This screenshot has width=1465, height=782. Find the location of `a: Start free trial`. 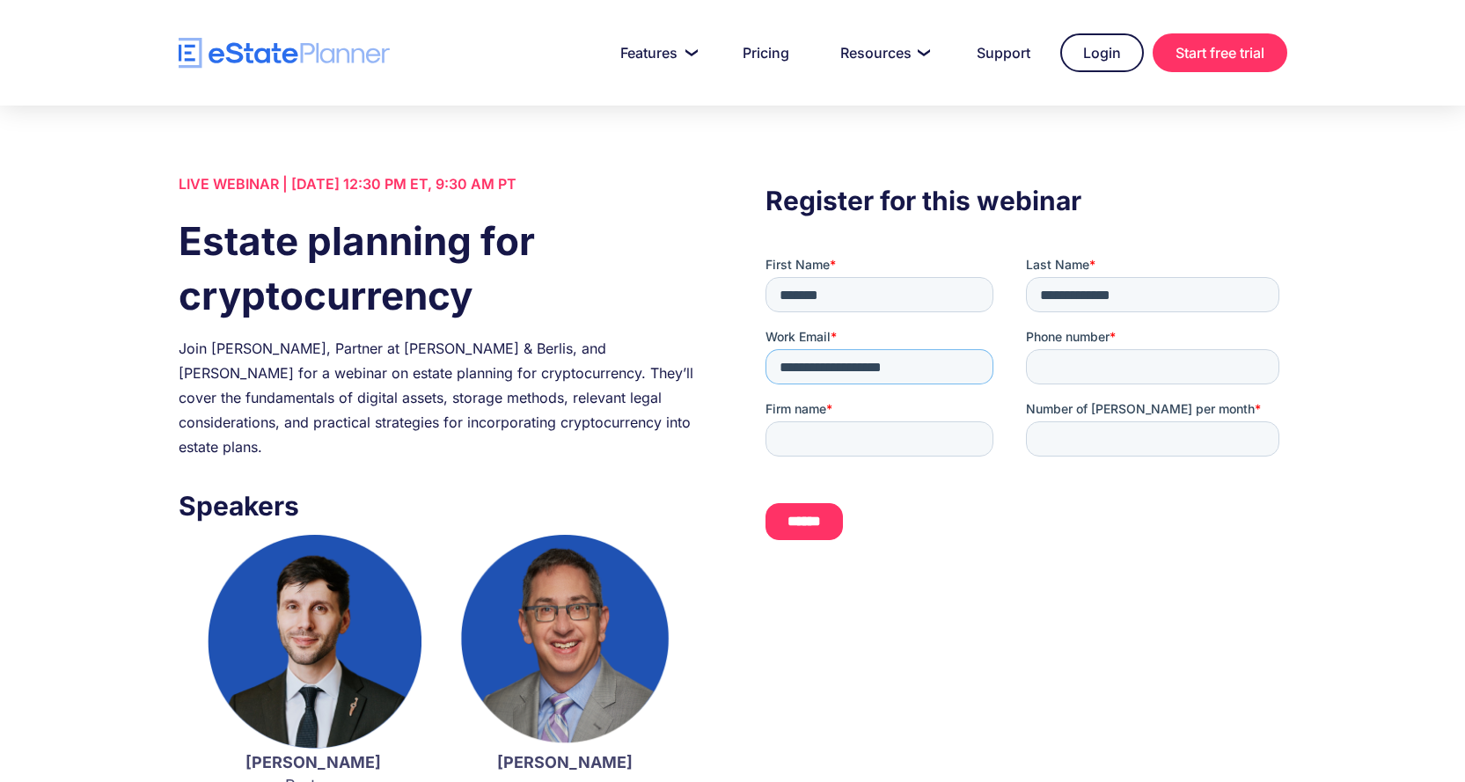

a: Start free trial is located at coordinates (1220, 53).